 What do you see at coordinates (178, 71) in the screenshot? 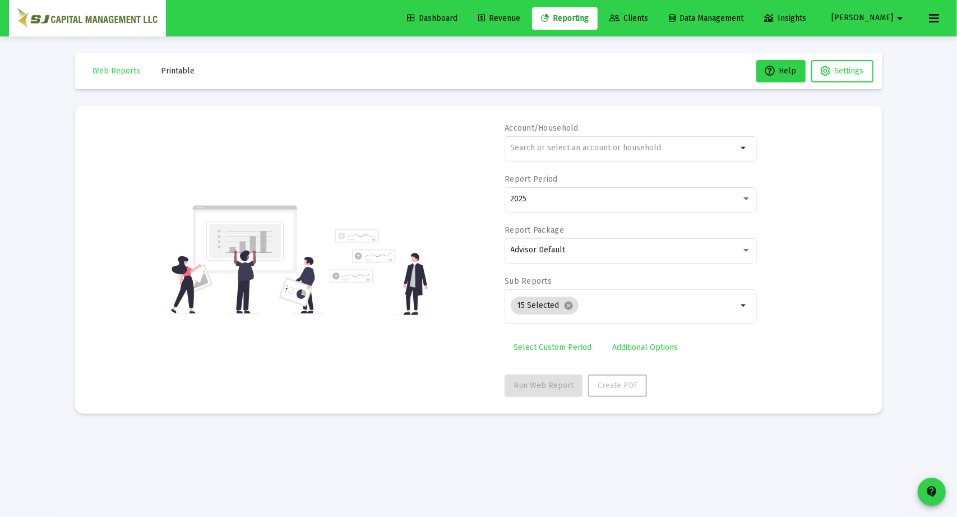
I see `button: Printable` at bounding box center [178, 71].